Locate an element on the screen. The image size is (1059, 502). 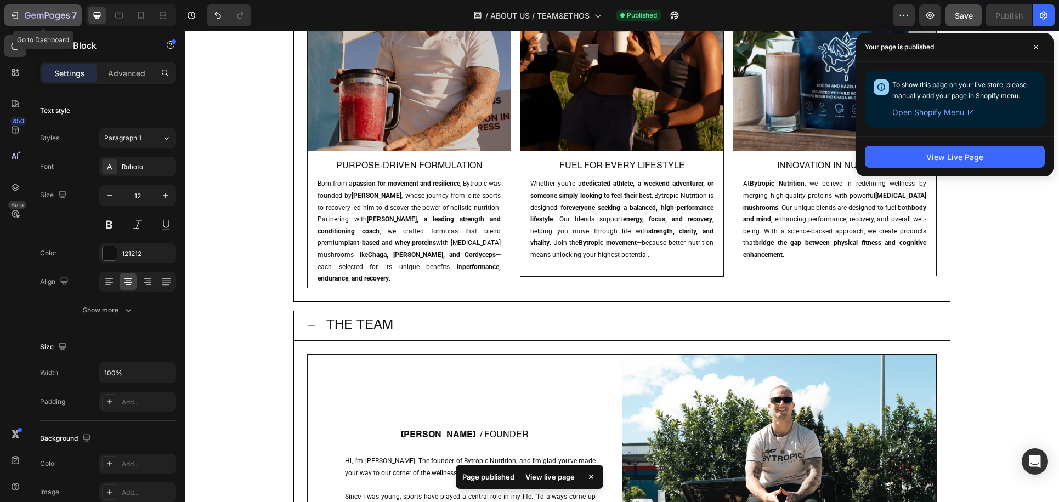
p: Born from a , Bytropic was founded by , whose journey from elite sports to recovery led him to di... is located at coordinates (224, 201).